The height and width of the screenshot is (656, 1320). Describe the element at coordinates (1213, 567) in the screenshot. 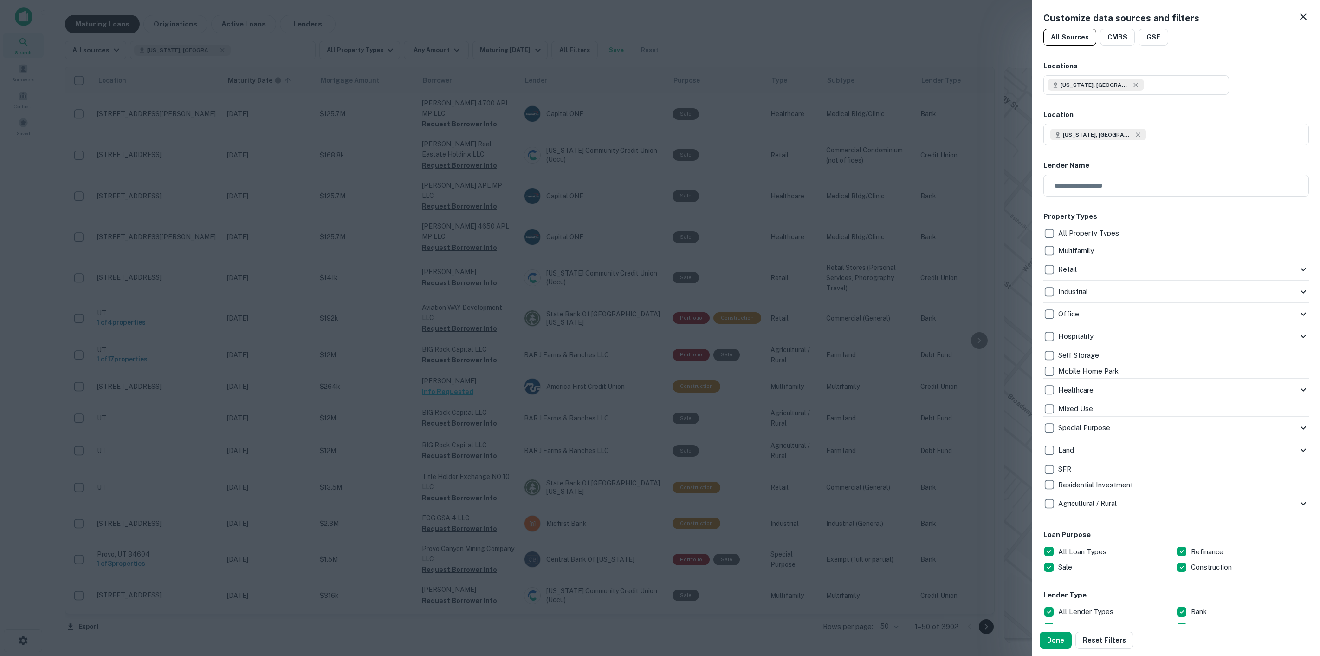

I see `p: Construction` at that location.